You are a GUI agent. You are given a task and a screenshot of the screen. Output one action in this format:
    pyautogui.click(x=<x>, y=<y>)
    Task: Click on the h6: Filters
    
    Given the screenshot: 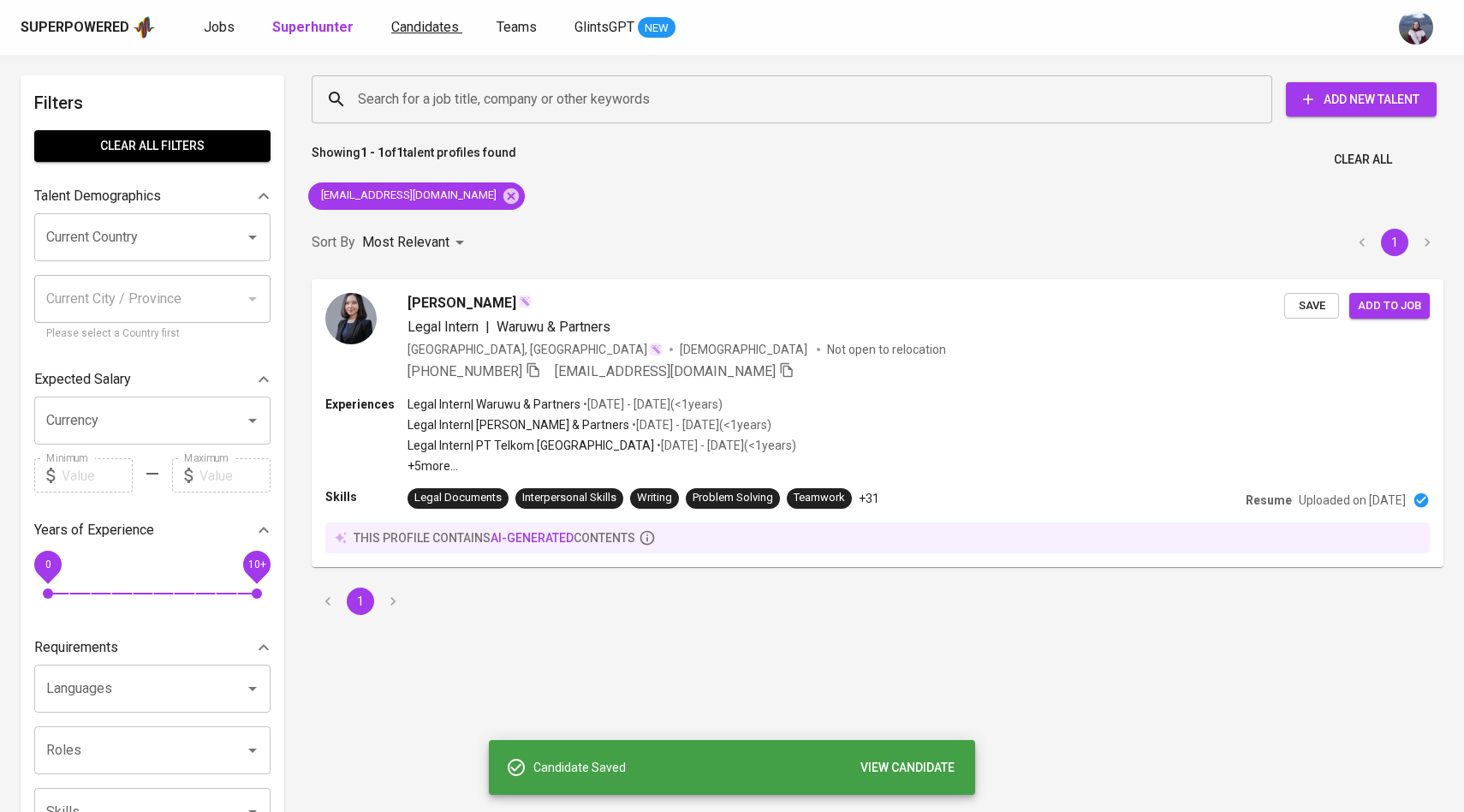 What is the action you would take?
    pyautogui.click(x=152, y=103)
    